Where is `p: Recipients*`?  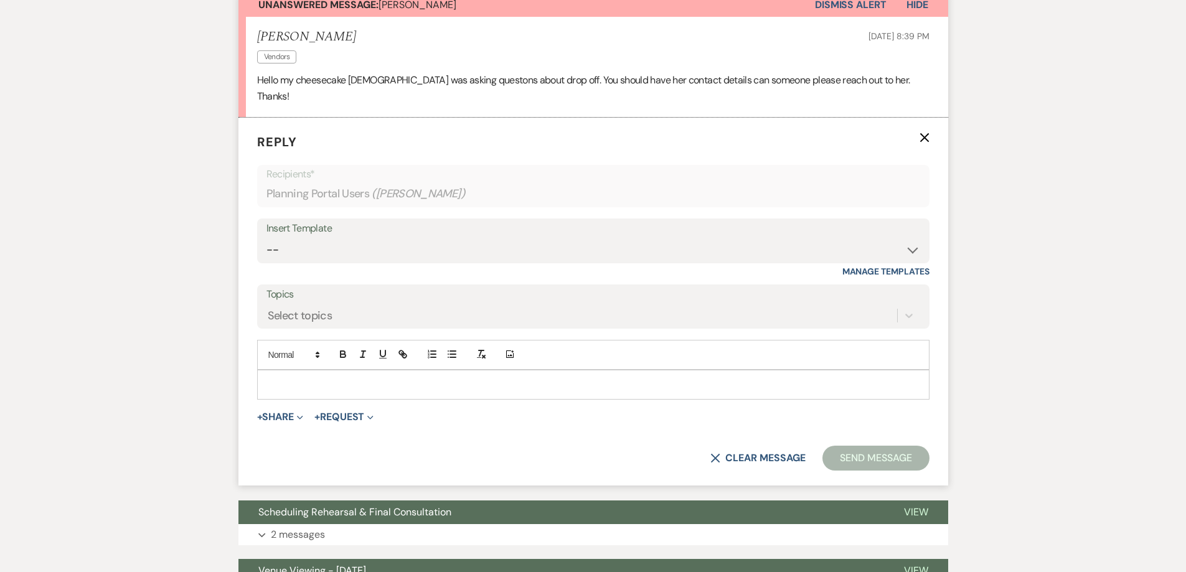 p: Recipients* is located at coordinates (593, 174).